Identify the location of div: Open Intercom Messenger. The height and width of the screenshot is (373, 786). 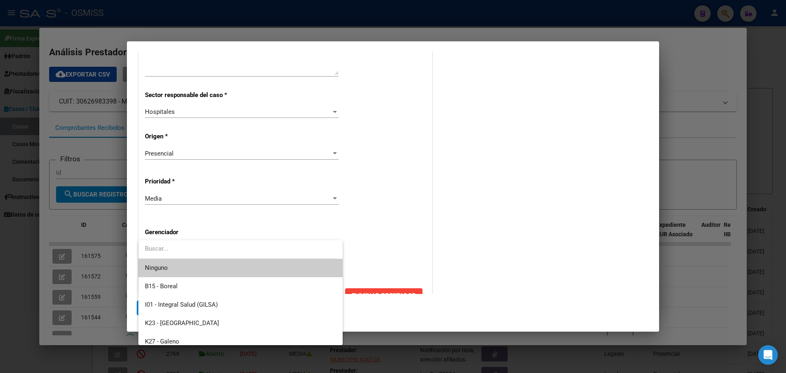
(768, 355).